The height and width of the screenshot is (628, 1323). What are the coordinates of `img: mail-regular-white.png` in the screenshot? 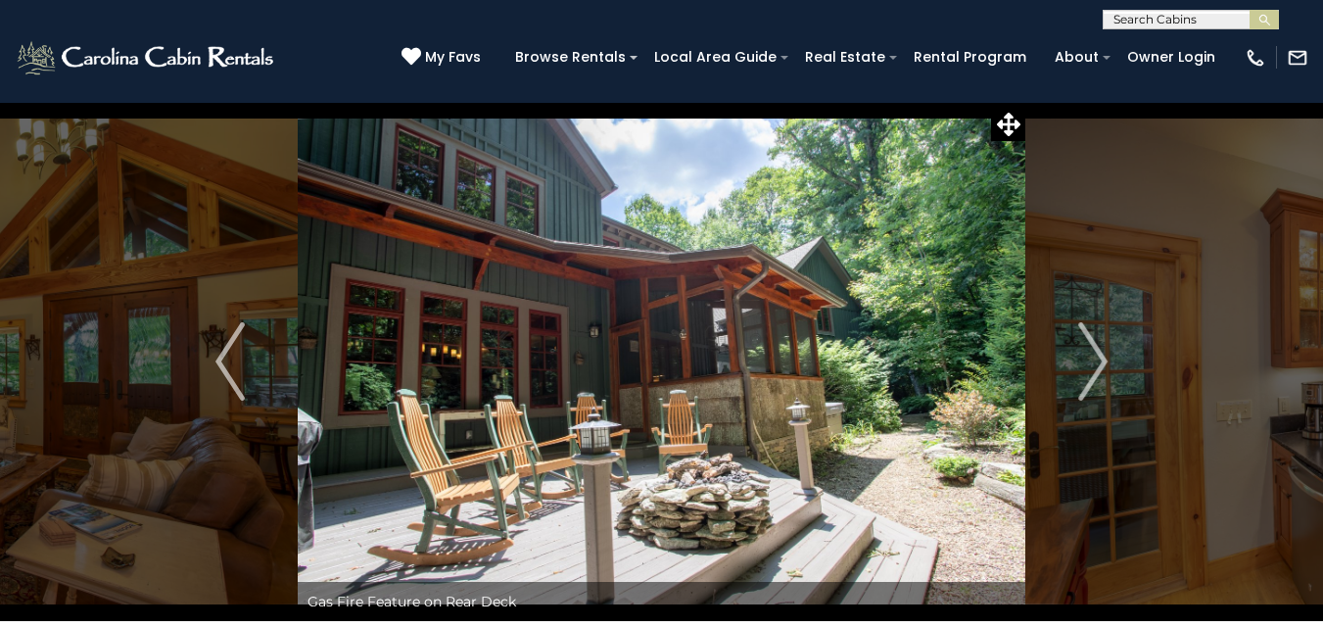 It's located at (1297, 58).